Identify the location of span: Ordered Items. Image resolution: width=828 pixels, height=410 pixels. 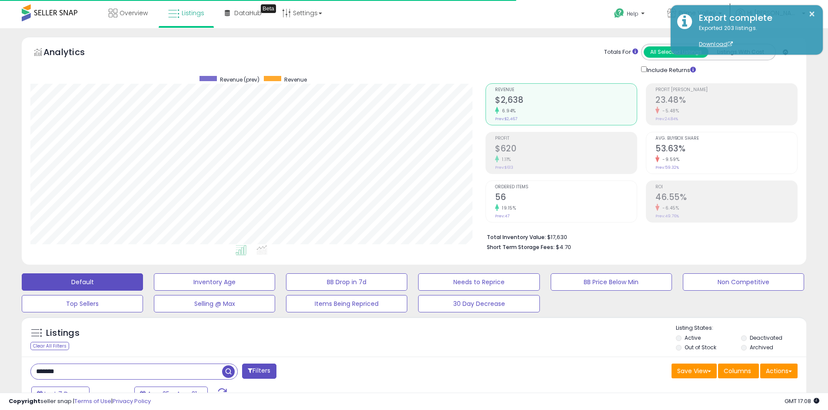
(566, 187).